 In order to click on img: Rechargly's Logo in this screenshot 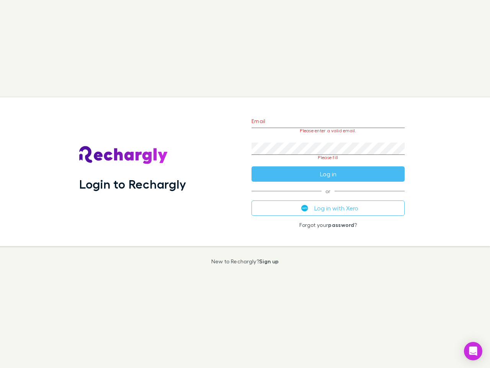, I will do `click(124, 155)`.